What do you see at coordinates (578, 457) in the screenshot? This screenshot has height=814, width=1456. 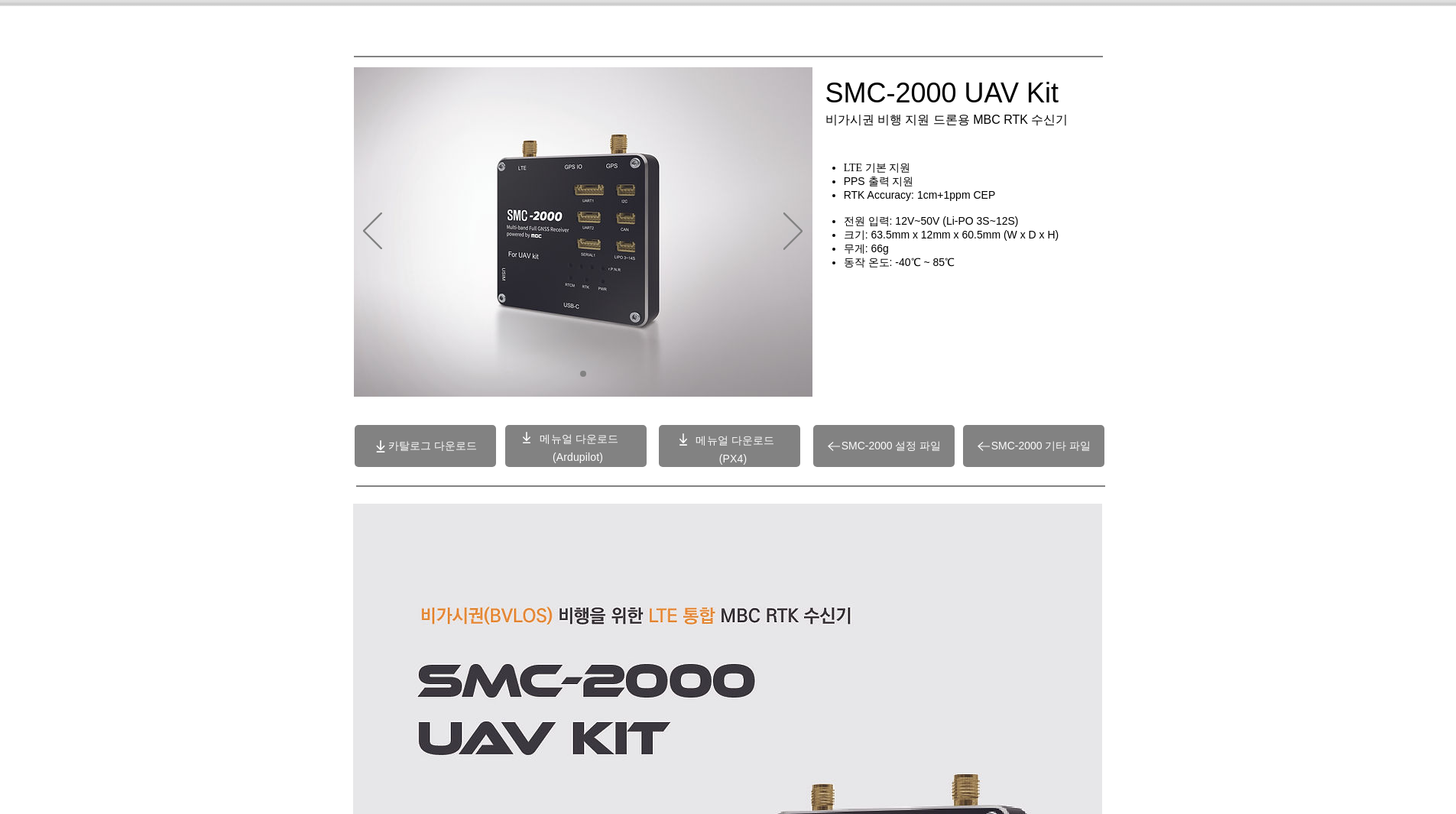 I see `a: (Ardupilot)` at bounding box center [578, 457].